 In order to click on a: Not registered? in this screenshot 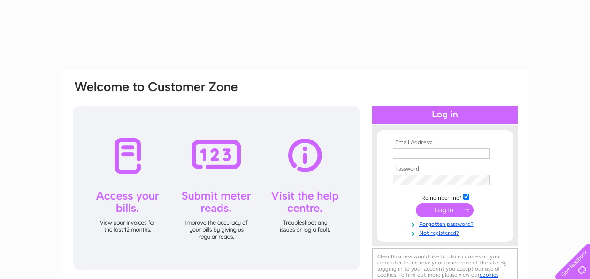, I will do `click(446, 232)`.